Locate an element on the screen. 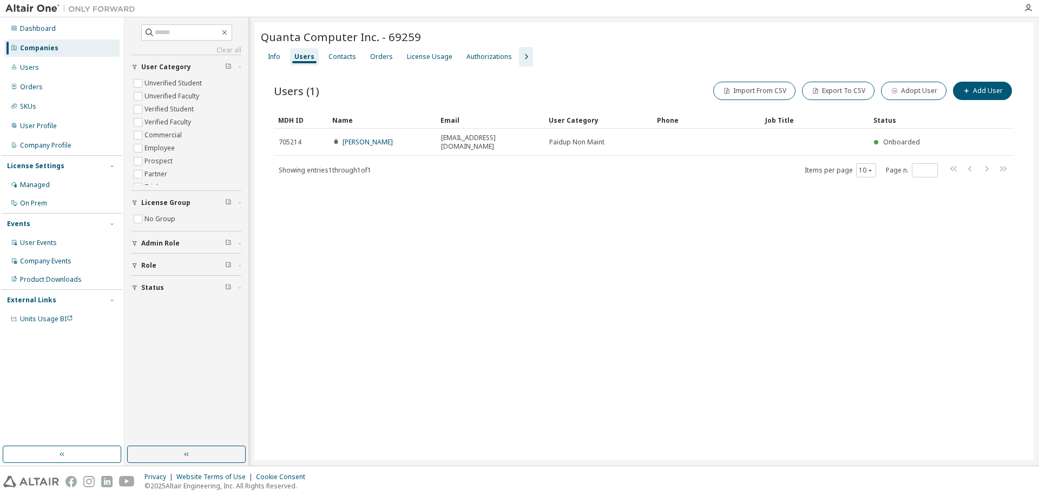 This screenshot has height=497, width=1039. label: Verified Faculty is located at coordinates (169, 122).